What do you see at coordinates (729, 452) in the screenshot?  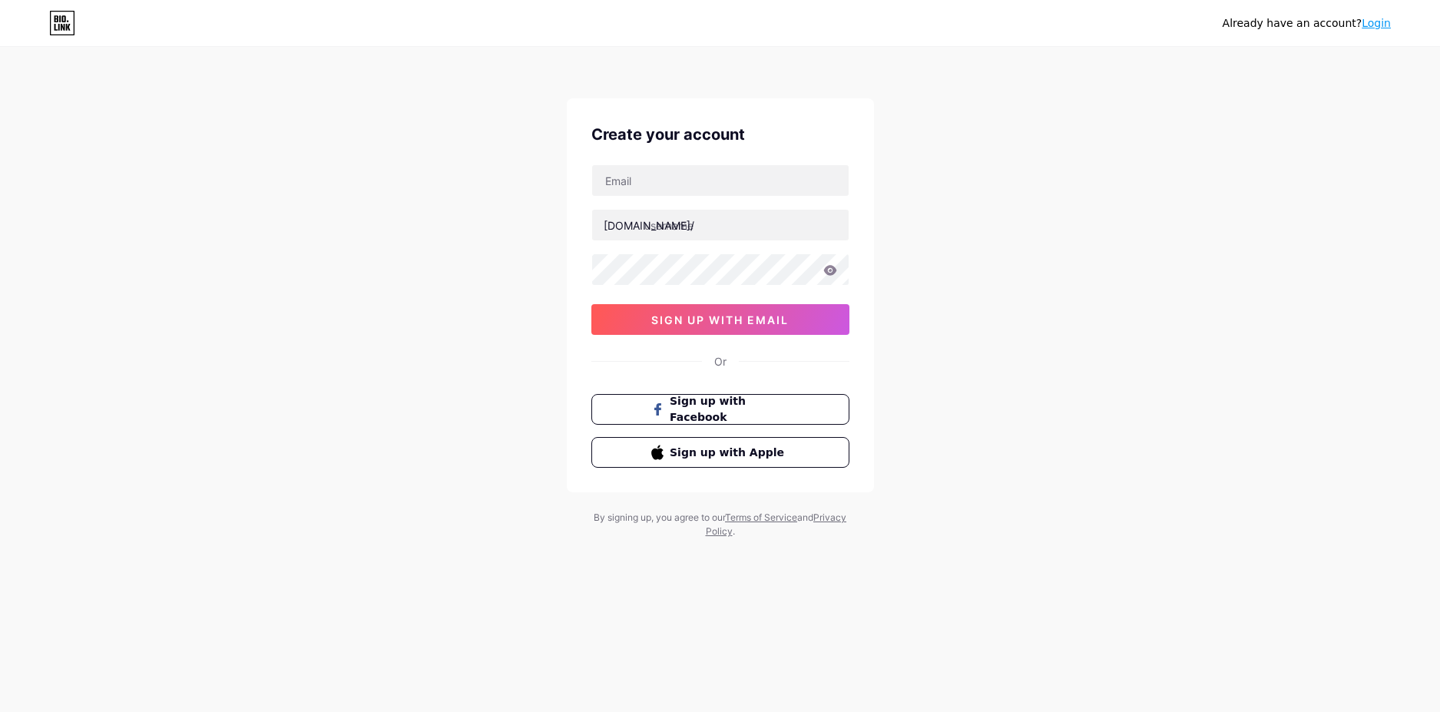 I see `span: Sign up with Apple` at bounding box center [729, 452].